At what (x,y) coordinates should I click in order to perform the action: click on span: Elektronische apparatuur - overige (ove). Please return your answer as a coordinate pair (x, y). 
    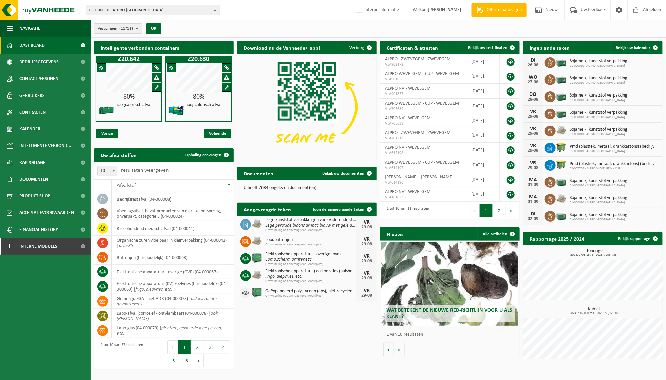
    Looking at the image, I should click on (311, 255).